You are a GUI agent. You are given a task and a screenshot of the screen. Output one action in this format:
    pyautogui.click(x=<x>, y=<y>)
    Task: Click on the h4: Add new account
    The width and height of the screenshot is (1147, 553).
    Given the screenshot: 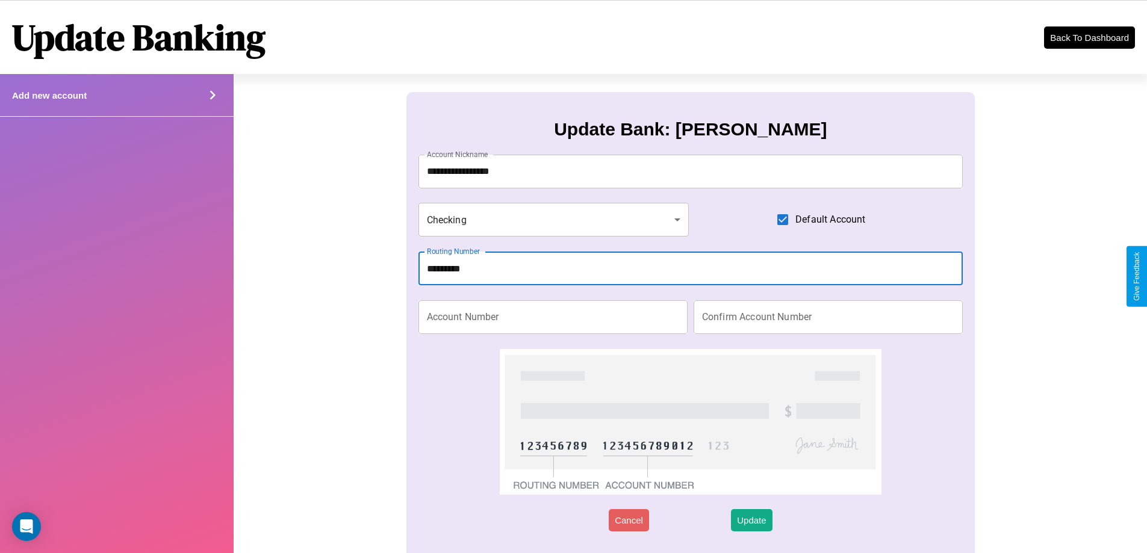 What is the action you would take?
    pyautogui.click(x=49, y=95)
    